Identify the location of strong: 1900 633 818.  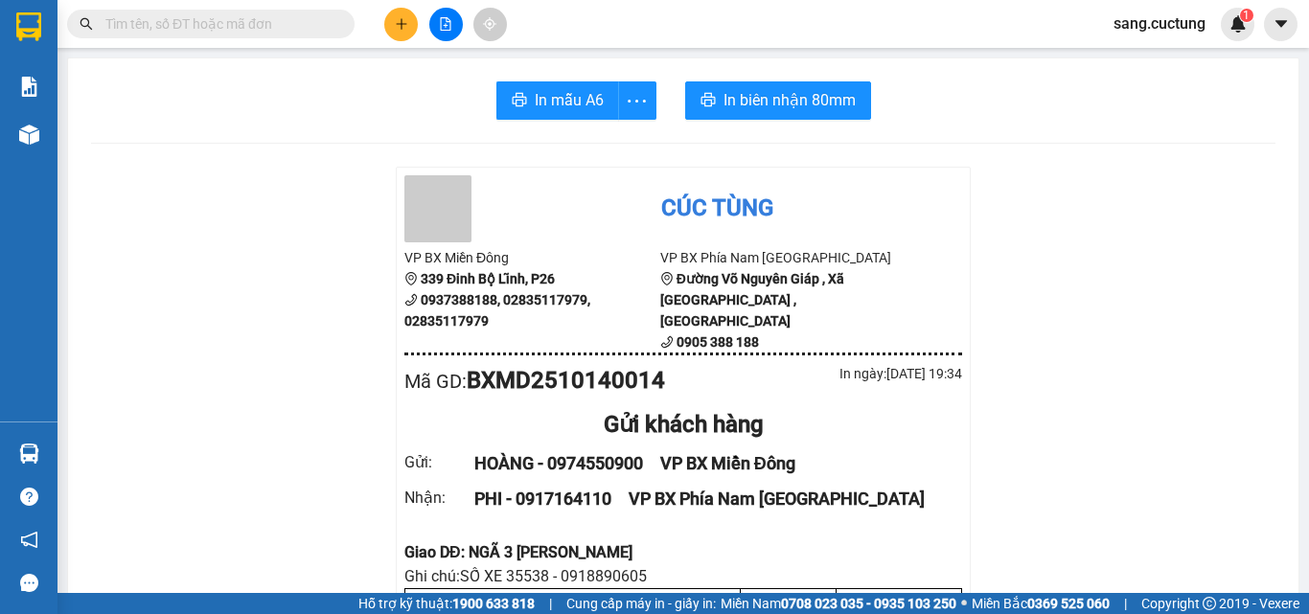
(493, 604).